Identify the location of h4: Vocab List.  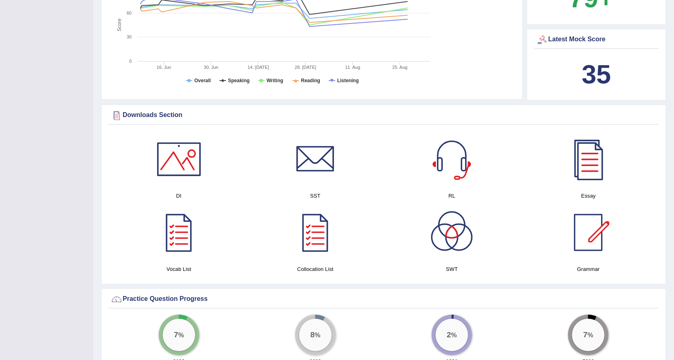
(178, 269).